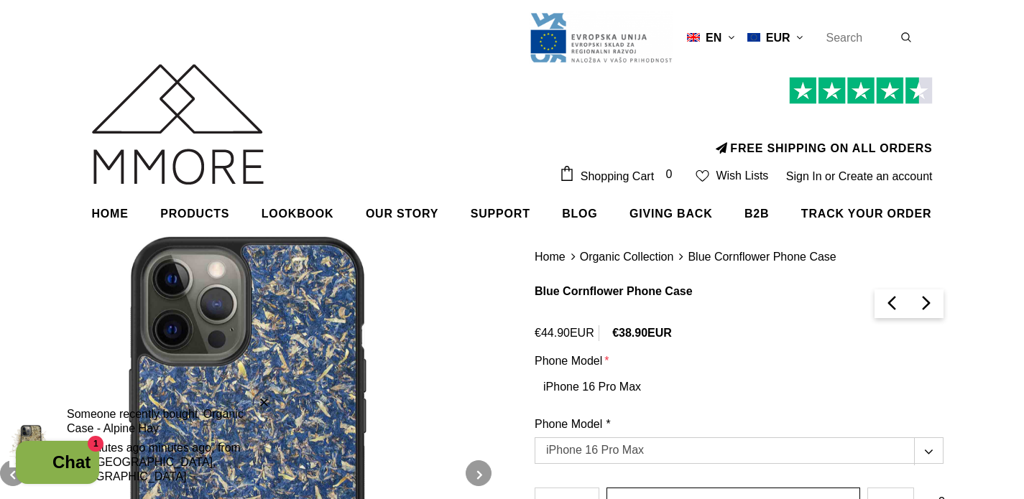 The image size is (1024, 499). I want to click on span: Our Story, so click(402, 213).